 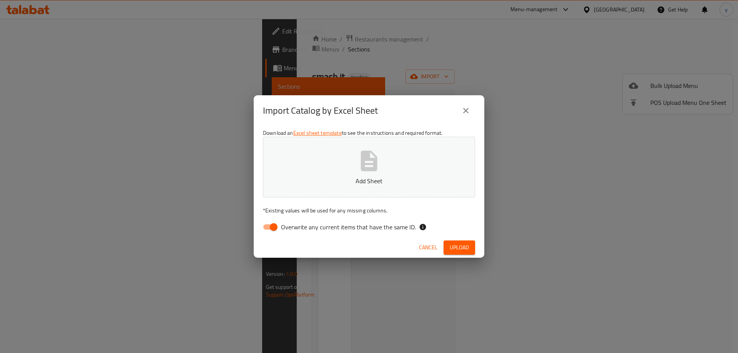 What do you see at coordinates (459, 247) in the screenshot?
I see `button: Upload` at bounding box center [459, 247].